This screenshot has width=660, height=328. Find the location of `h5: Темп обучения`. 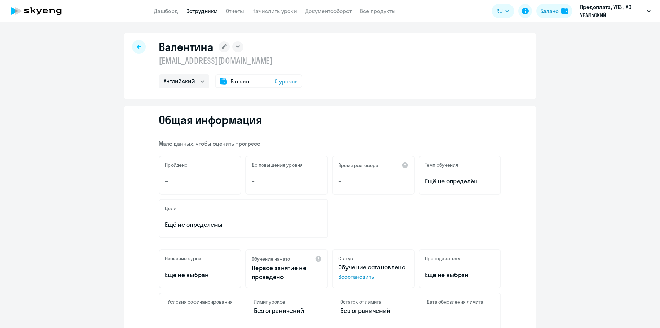

h5: Темп обучения is located at coordinates (441, 165).